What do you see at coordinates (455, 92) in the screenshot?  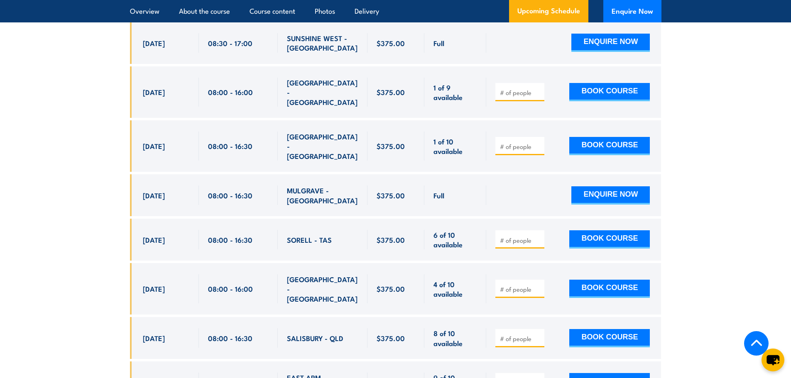 I see `span: 1 of 9 available` at bounding box center [455, 92].